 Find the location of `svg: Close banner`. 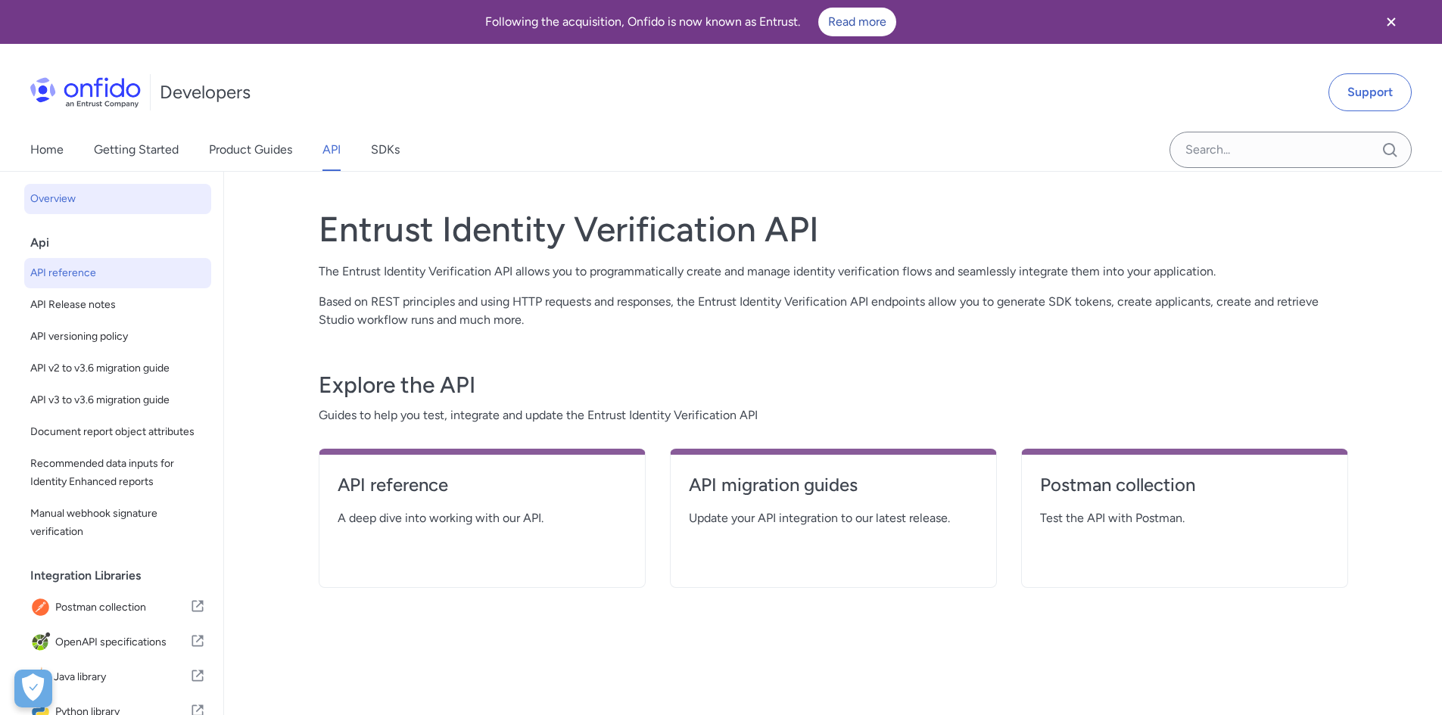

svg: Close banner is located at coordinates (1391, 22).